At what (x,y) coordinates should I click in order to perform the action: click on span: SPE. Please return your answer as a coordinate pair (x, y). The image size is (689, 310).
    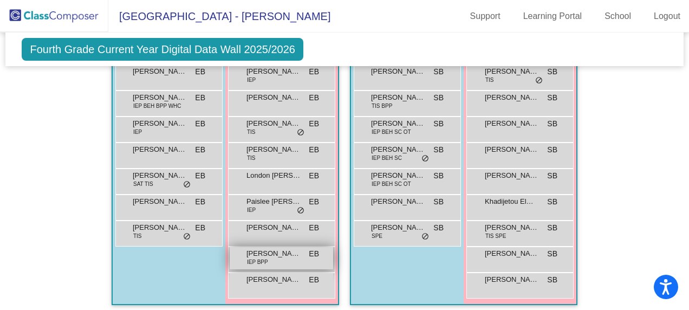
    Looking at the image, I should click on (377, 236).